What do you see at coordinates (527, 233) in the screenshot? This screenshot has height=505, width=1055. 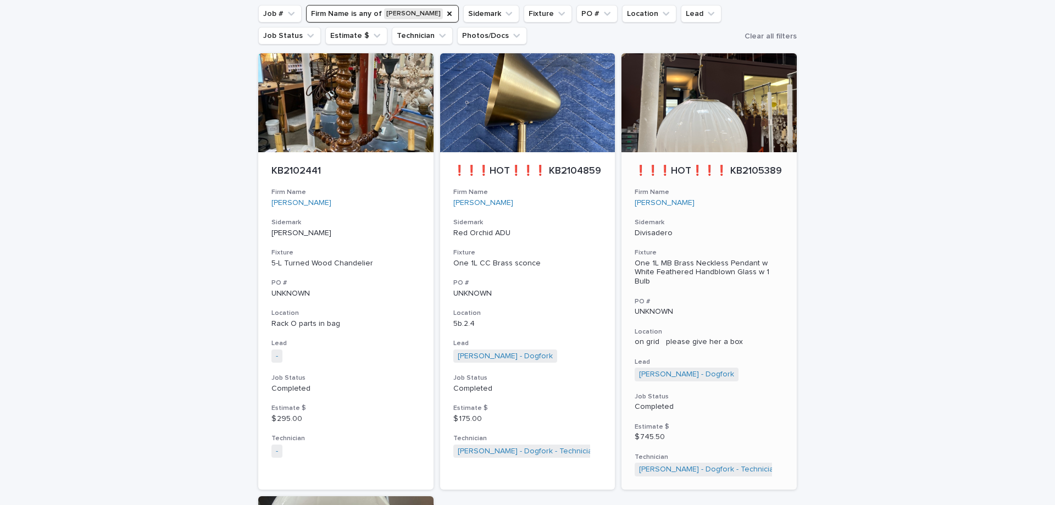 I see `p: Red Orchid ADU` at bounding box center [527, 233].